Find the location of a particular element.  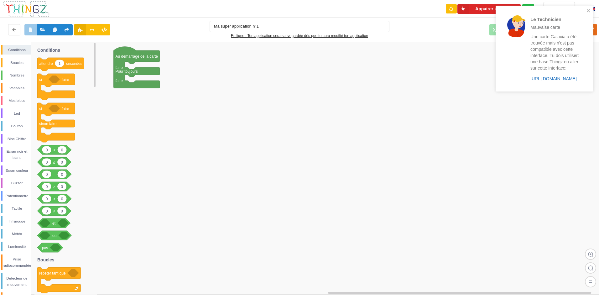

div: Ecran noir et blanc is located at coordinates (17, 155).